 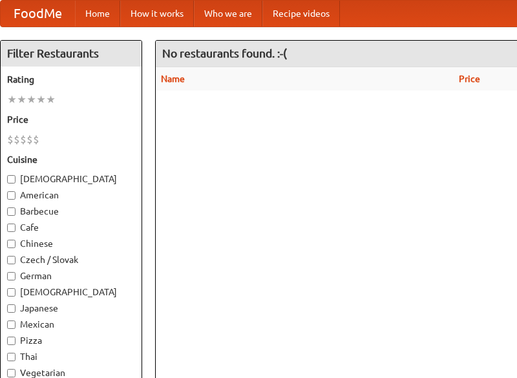 I want to click on label: Barbecue, so click(x=71, y=211).